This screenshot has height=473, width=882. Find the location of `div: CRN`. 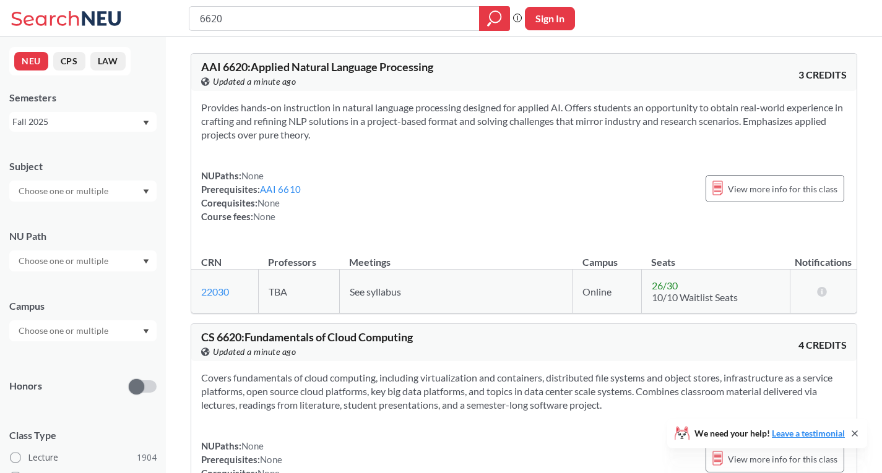

div: CRN is located at coordinates (211, 262).